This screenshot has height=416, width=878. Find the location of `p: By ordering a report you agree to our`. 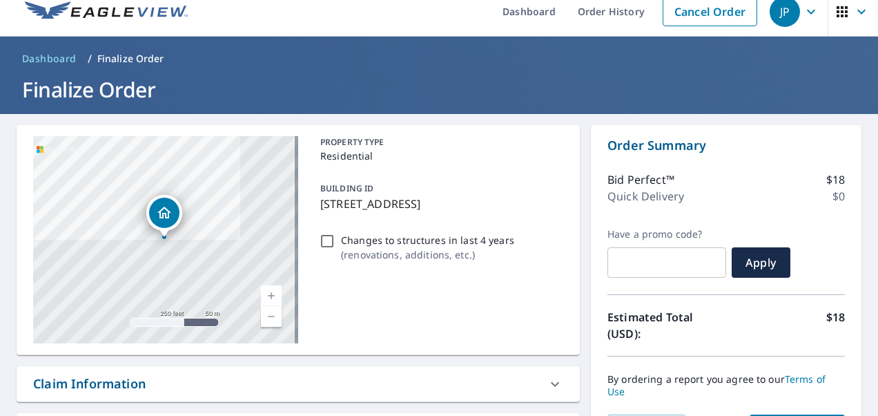

p: By ordering a report you agree to our is located at coordinates (726, 385).